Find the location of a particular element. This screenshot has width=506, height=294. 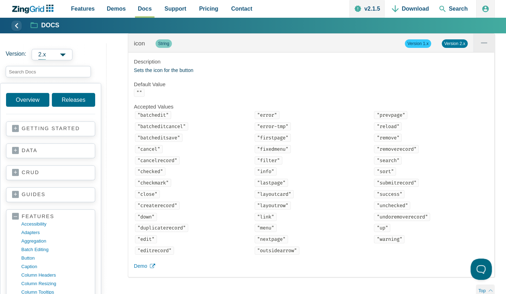

code: "lastpage" is located at coordinates (271, 183).